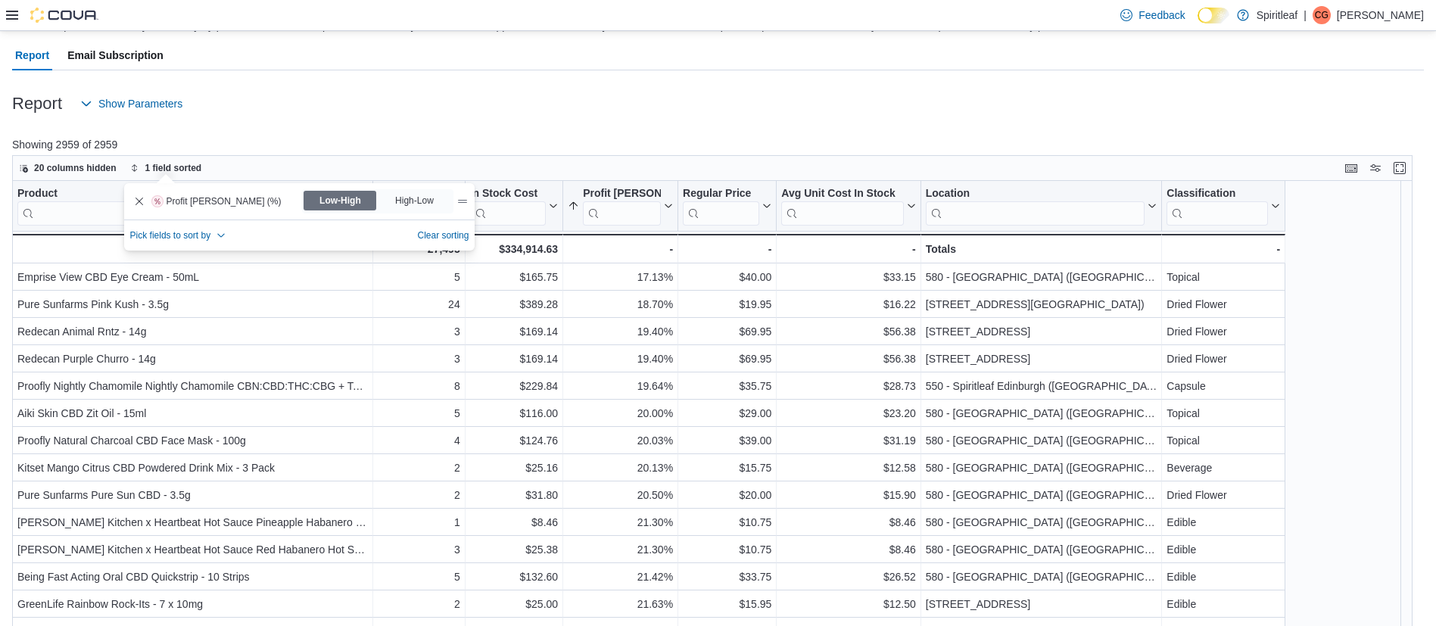 Image resolution: width=1436 pixels, height=626 pixels. I want to click on div: Drag handle, so click(462, 201).